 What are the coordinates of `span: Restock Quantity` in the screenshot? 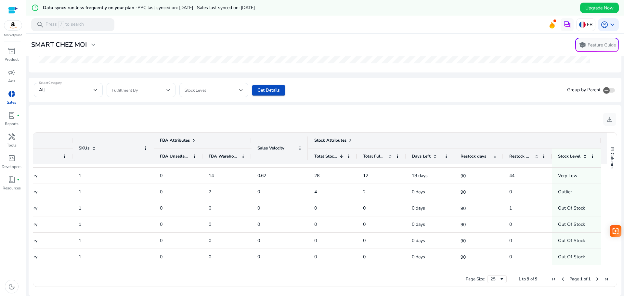 It's located at (521, 156).